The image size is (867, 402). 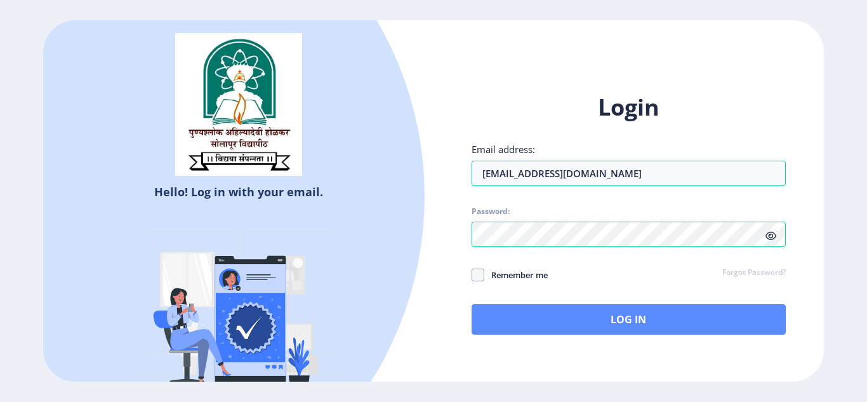 What do you see at coordinates (754, 273) in the screenshot?
I see `a: Forgot Password?` at bounding box center [754, 273].